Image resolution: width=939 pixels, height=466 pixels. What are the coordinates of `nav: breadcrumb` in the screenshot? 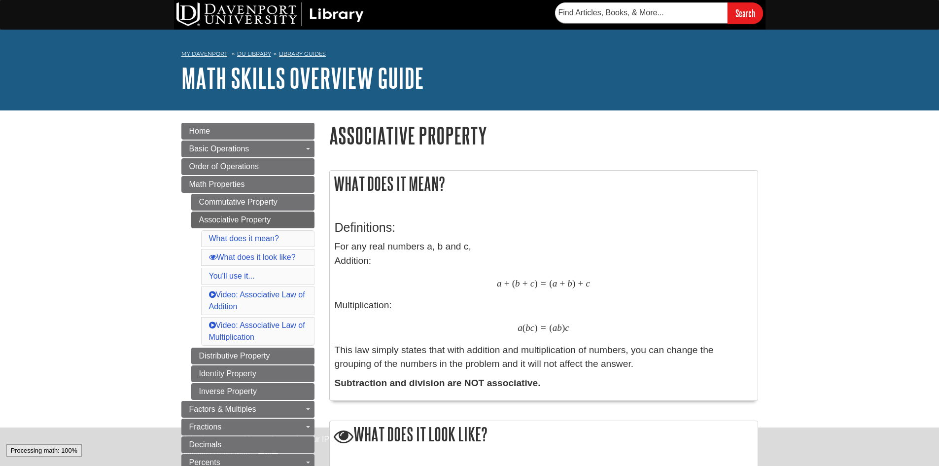 It's located at (470, 55).